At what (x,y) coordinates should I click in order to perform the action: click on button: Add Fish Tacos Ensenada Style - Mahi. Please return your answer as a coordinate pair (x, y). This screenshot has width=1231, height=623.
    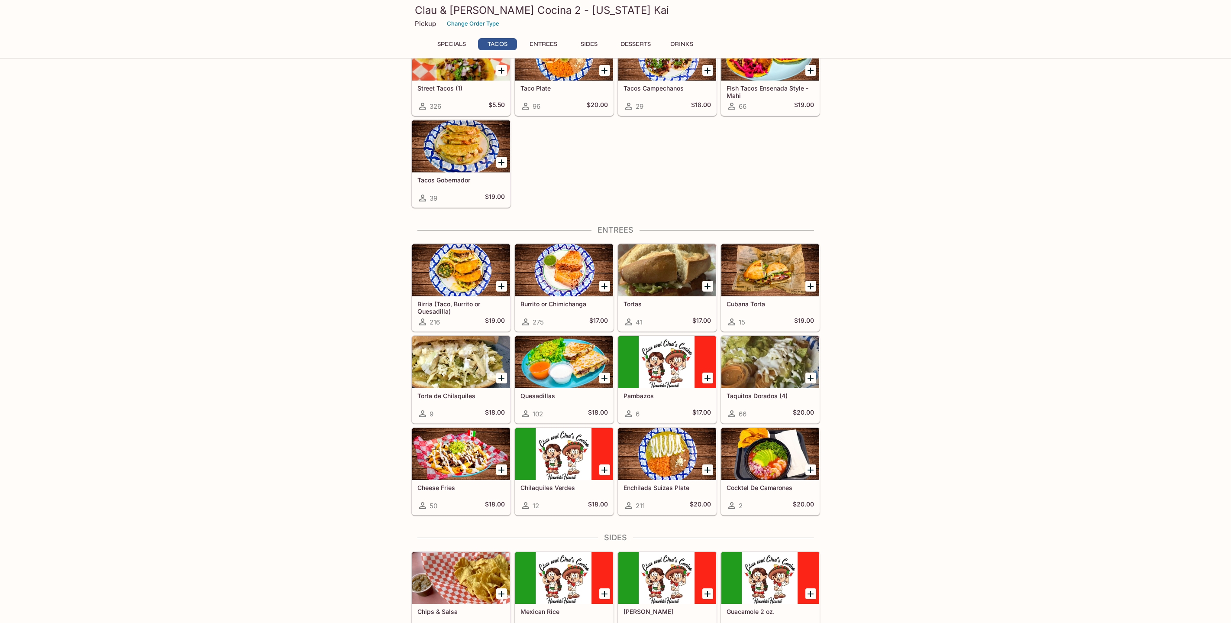
    Looking at the image, I should click on (811, 70).